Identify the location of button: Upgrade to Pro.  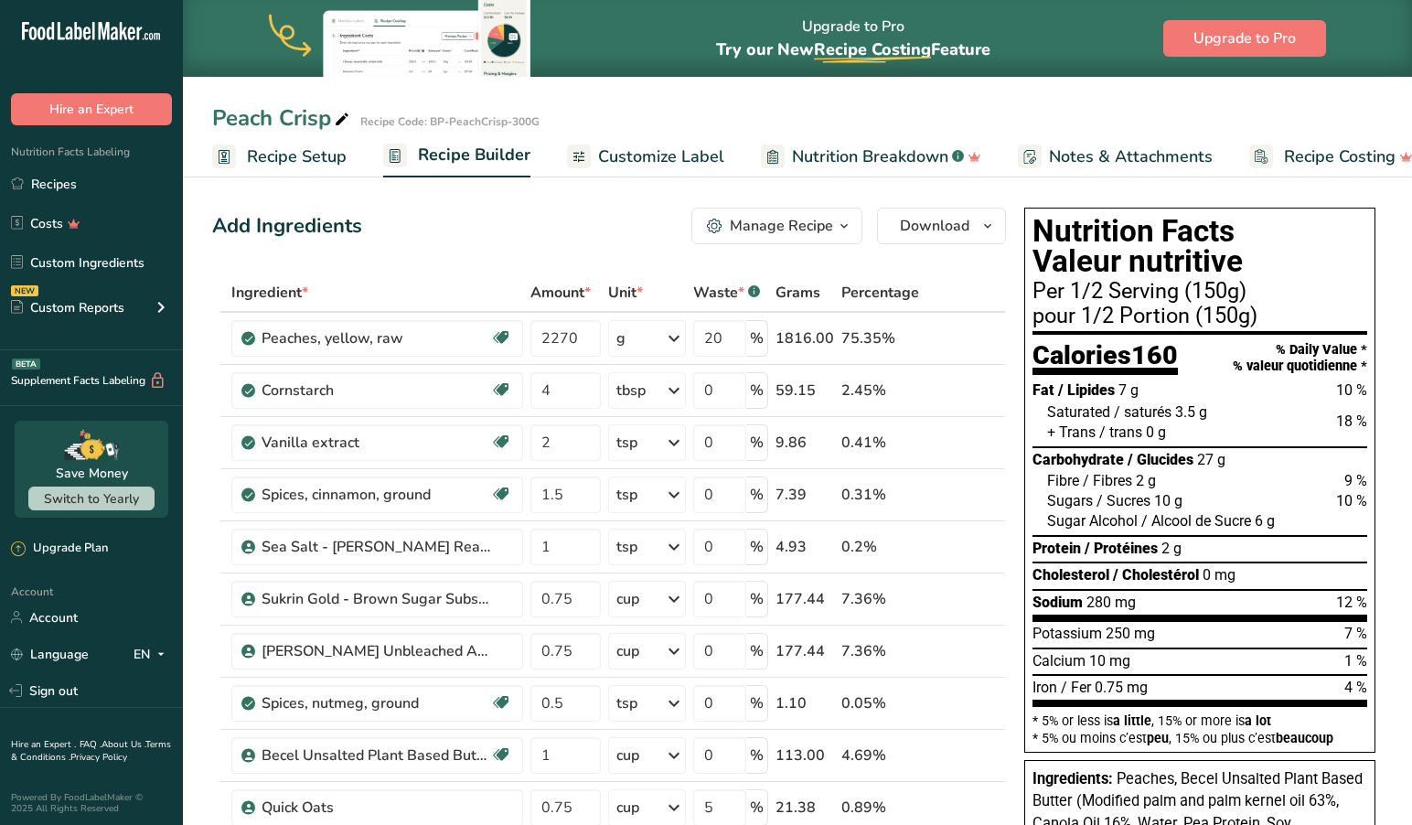
(1244, 38).